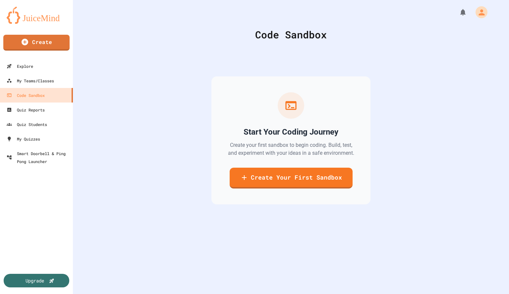 This screenshot has height=294, width=509. Describe the element at coordinates (23, 139) in the screenshot. I see `div: My Quizzes` at that location.